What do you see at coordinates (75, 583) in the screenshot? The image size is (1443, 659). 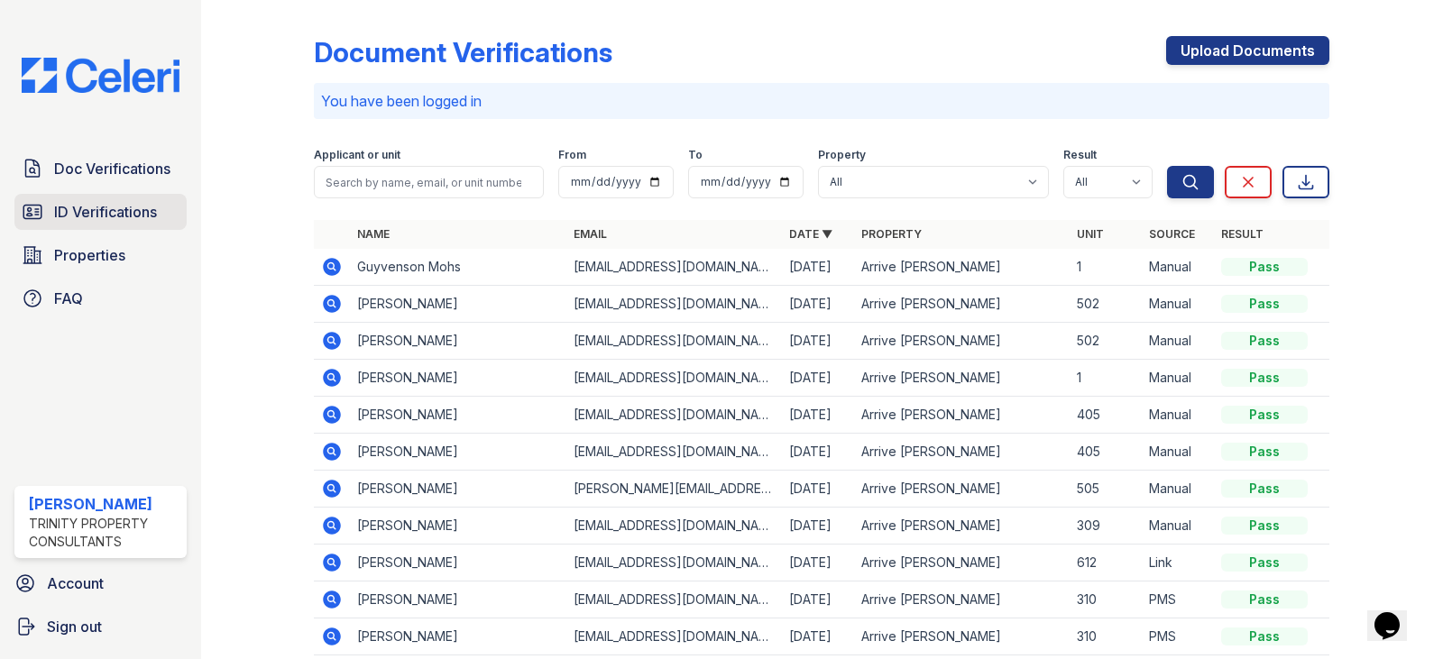 I see `span: Account` at bounding box center [75, 583].